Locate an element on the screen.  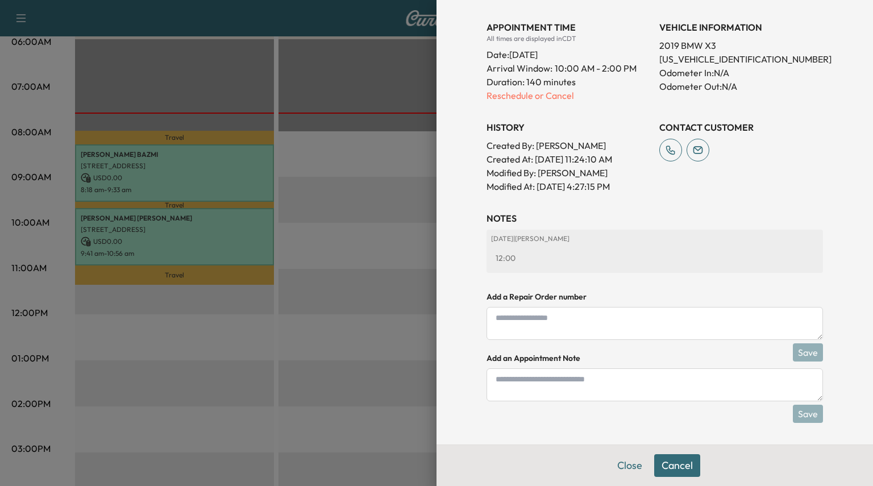
p: Odometer In: N/A is located at coordinates (741, 73).